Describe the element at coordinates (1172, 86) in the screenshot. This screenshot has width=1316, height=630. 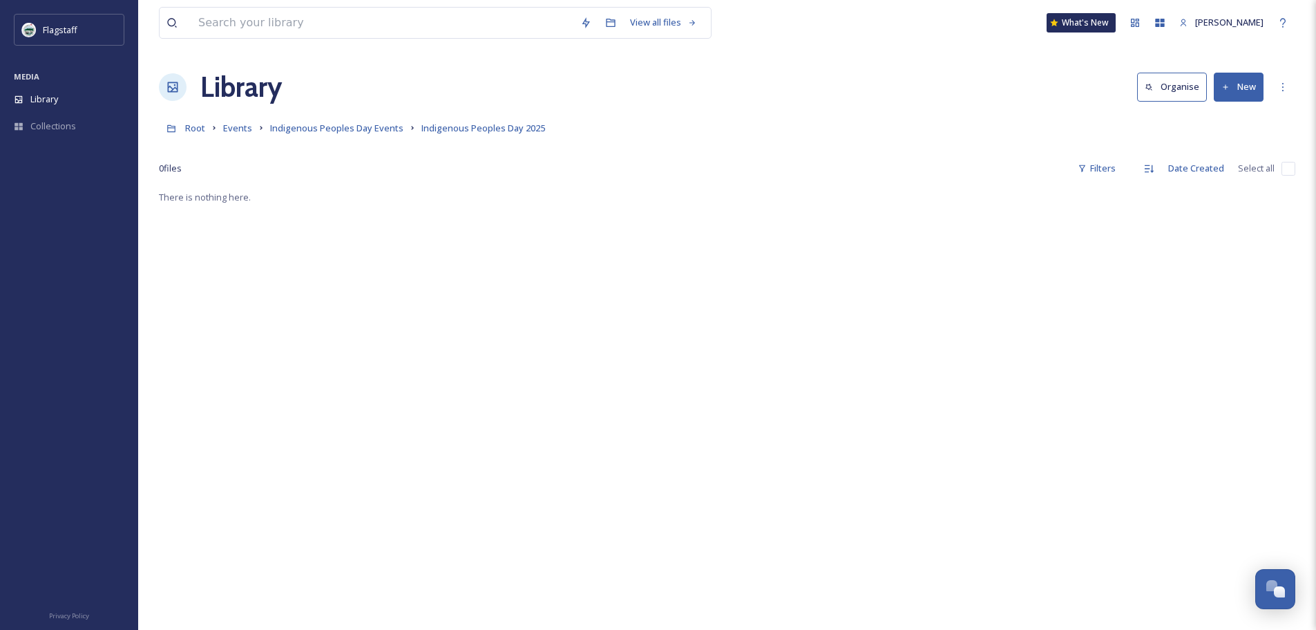
I see `a: Organise` at that location.